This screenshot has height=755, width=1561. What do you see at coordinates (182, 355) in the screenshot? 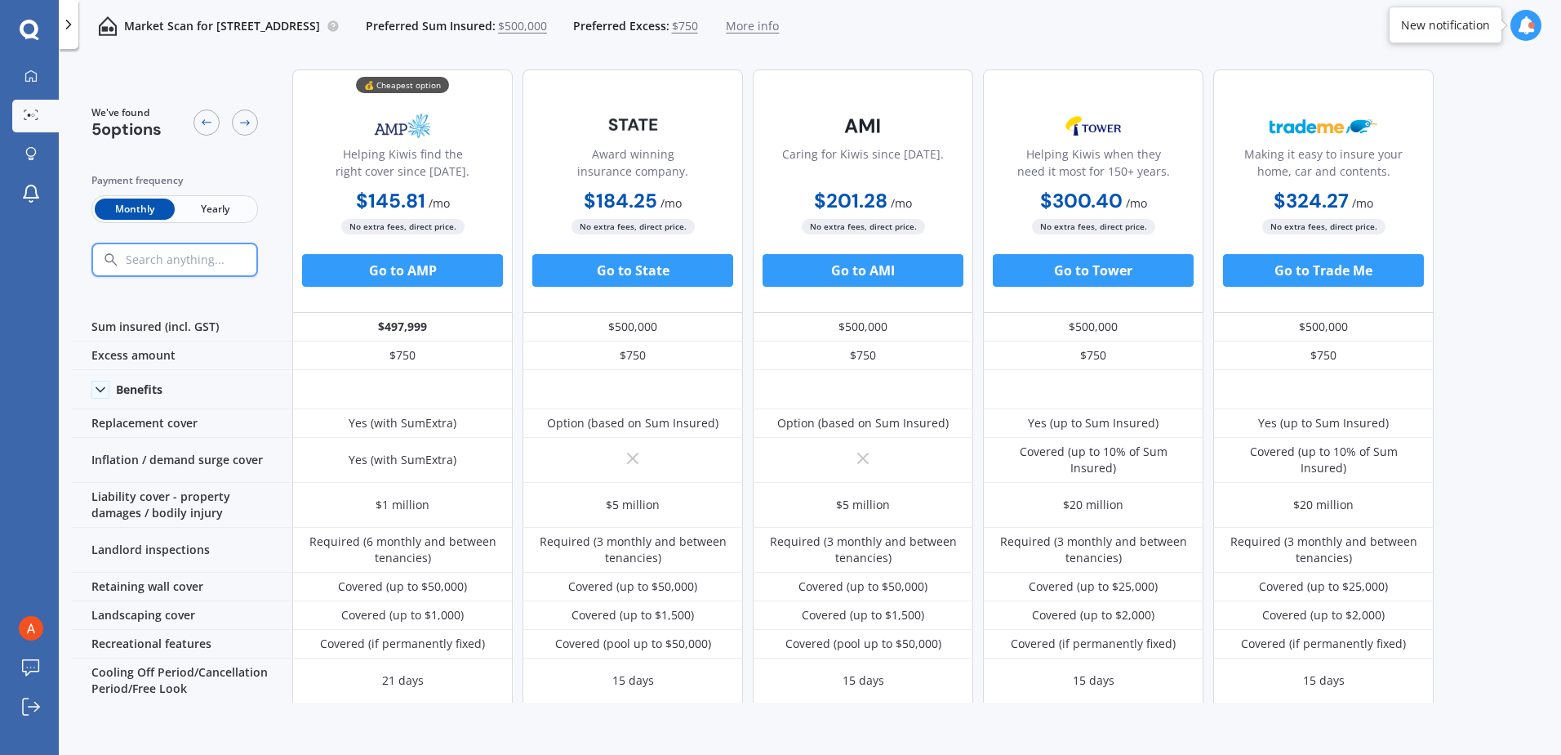
I see `div: Excess amount` at bounding box center [182, 355].